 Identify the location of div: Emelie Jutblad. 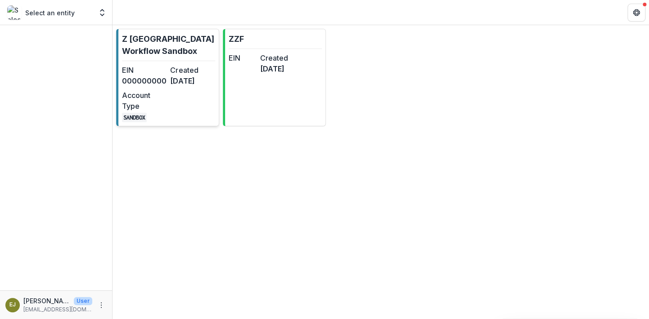
(13, 305).